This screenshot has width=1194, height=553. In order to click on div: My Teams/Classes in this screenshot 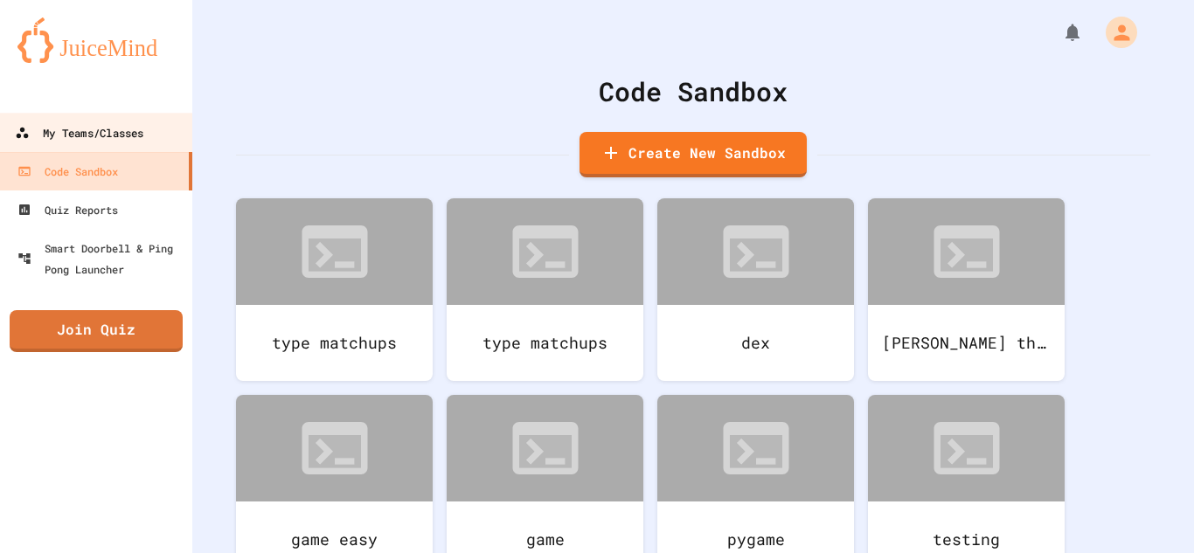, I will do `click(79, 133)`.